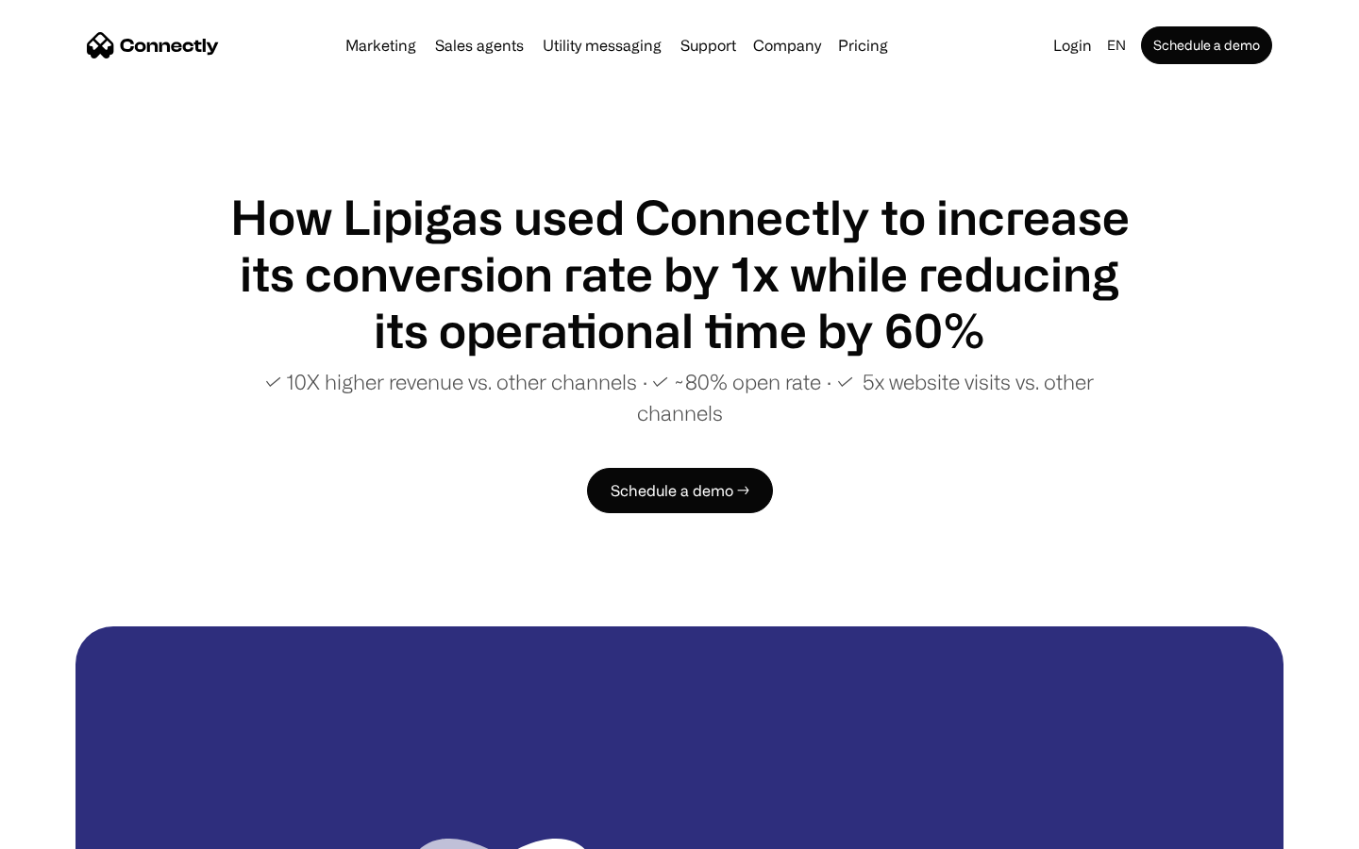 This screenshot has height=849, width=1359. Describe the element at coordinates (708, 45) in the screenshot. I see `a: Support` at that location.